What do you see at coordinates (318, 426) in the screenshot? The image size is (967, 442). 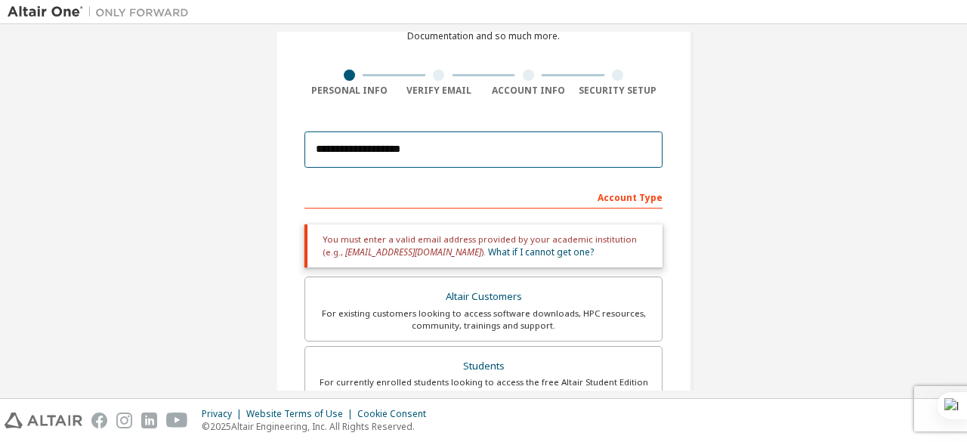 I see `p: © 2025 Altair Engineering, Inc. All Rights Reserved.` at bounding box center [318, 426].